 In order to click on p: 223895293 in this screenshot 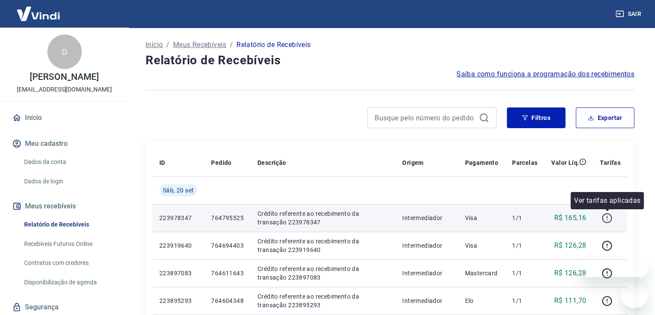, I will do `click(178, 300)`.